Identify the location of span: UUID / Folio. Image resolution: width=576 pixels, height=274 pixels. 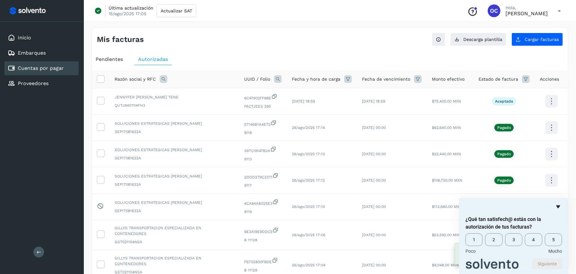
(257, 79).